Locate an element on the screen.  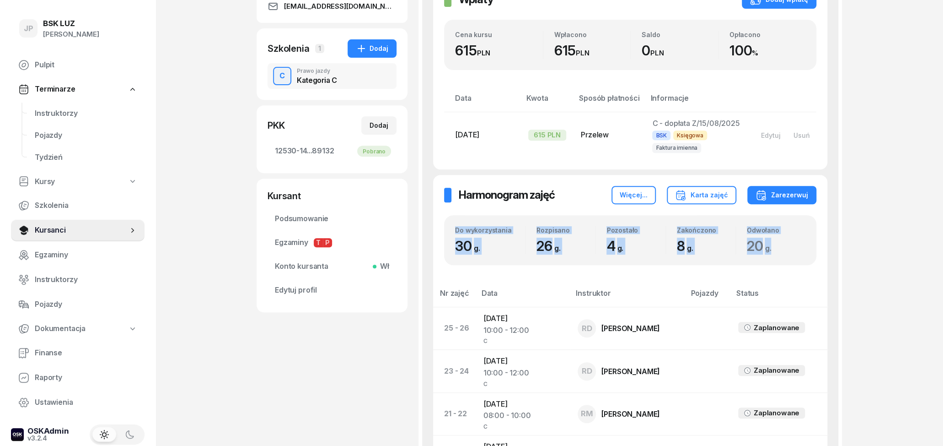
a: Kursy is located at coordinates (78, 182).